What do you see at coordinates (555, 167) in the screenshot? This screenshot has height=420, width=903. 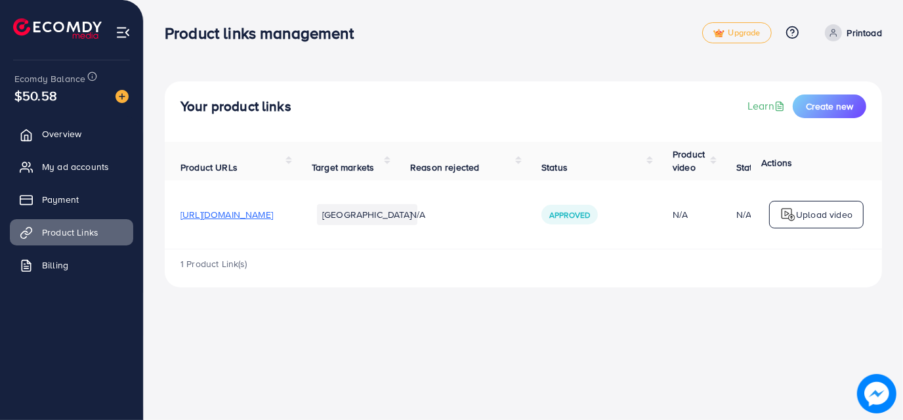 I see `span: Status` at bounding box center [555, 167].